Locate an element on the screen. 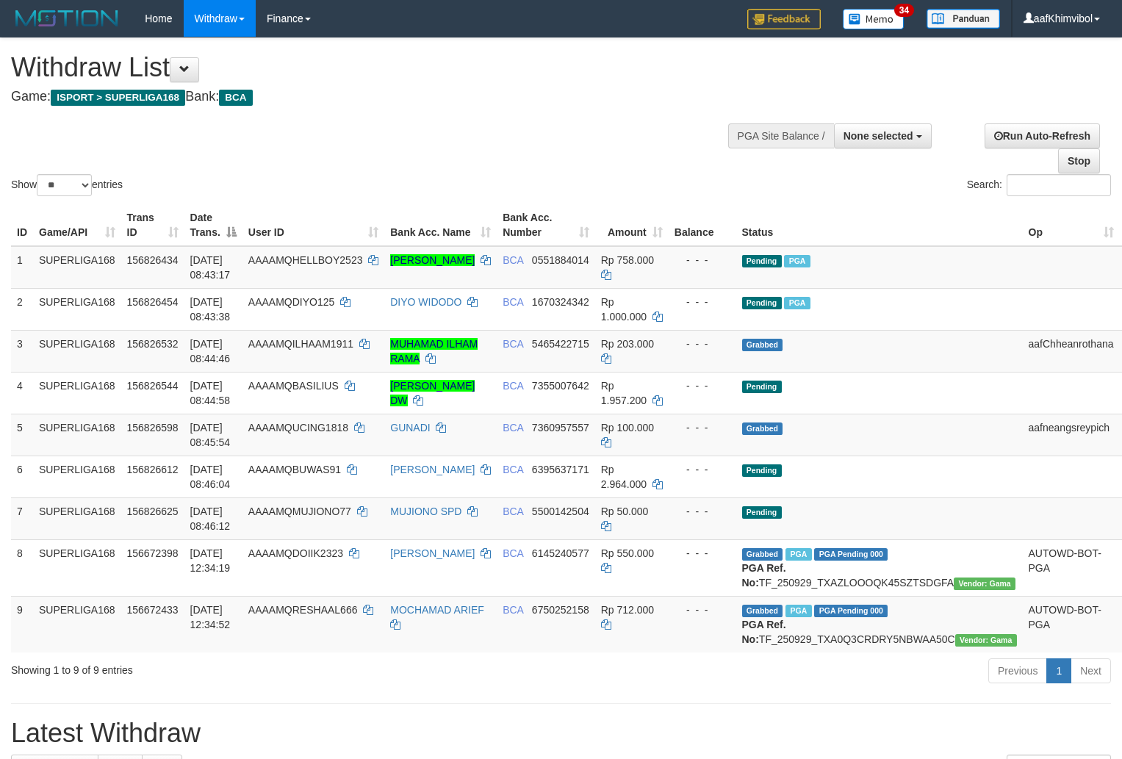  a: Next is located at coordinates (1090, 671).